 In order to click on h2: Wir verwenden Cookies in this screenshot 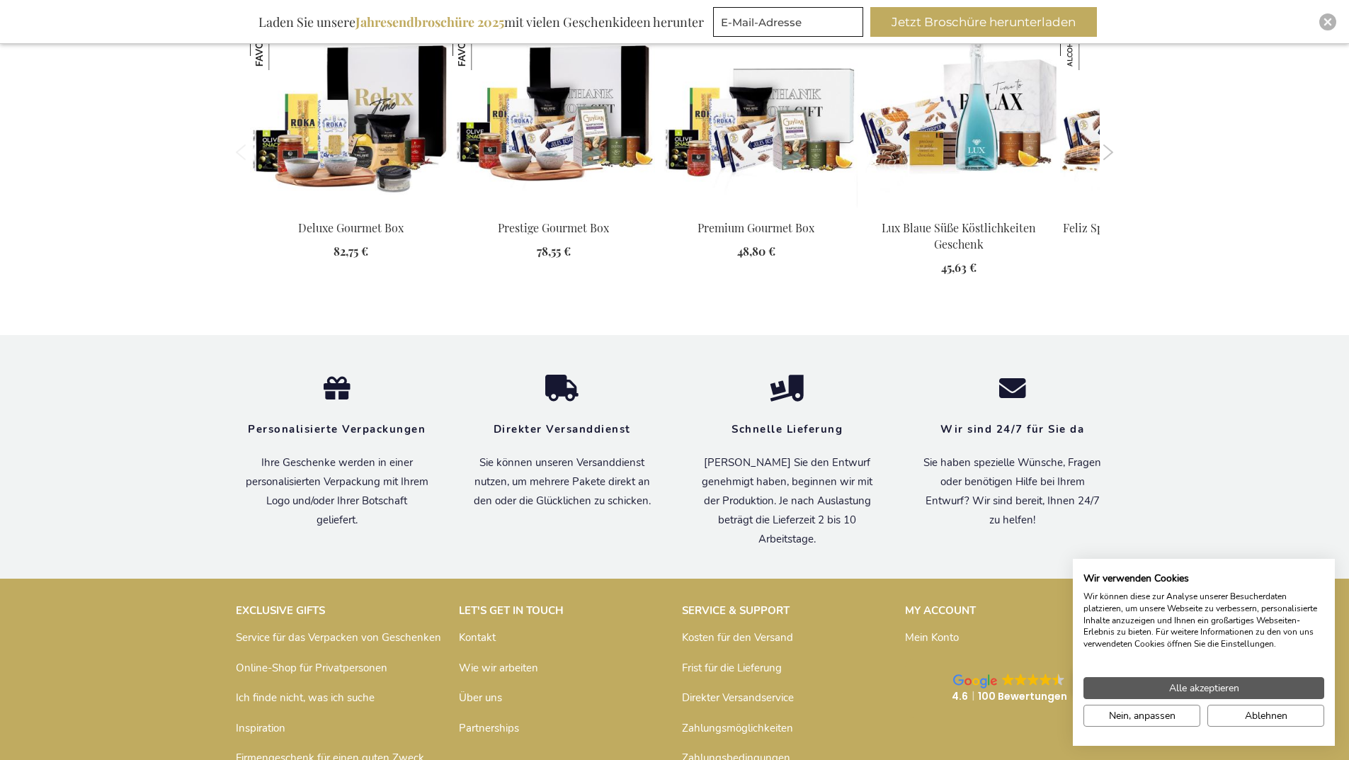, I will do `click(1203, 578)`.